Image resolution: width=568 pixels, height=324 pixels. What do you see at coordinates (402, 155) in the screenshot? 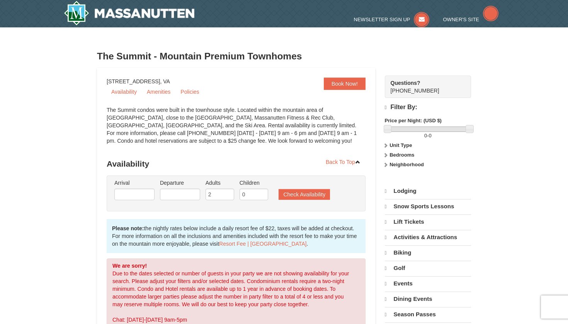
I see `strong: Bedrooms` at bounding box center [402, 155].